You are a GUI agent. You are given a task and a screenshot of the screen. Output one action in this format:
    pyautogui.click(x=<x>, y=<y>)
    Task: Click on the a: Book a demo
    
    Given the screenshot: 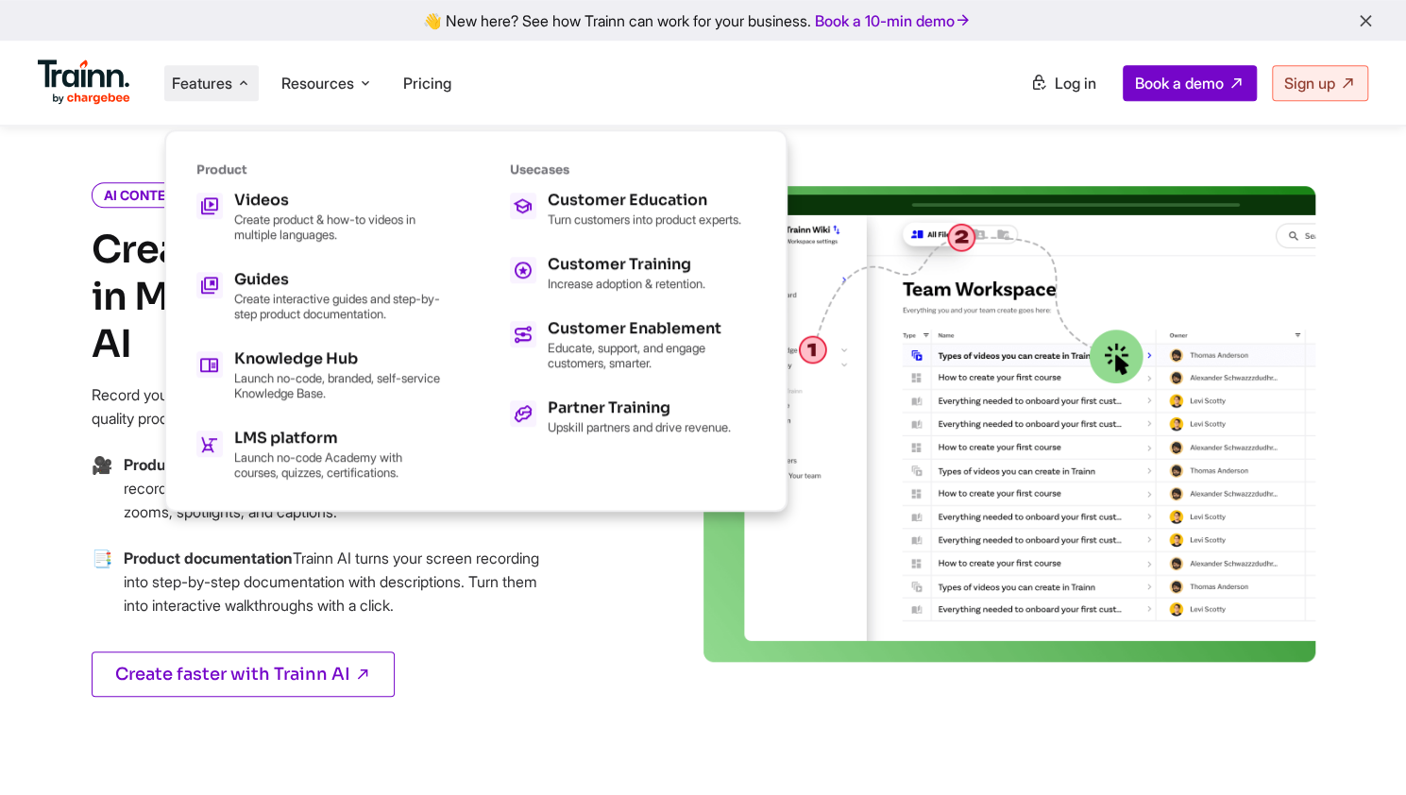 What is the action you would take?
    pyautogui.click(x=1189, y=83)
    